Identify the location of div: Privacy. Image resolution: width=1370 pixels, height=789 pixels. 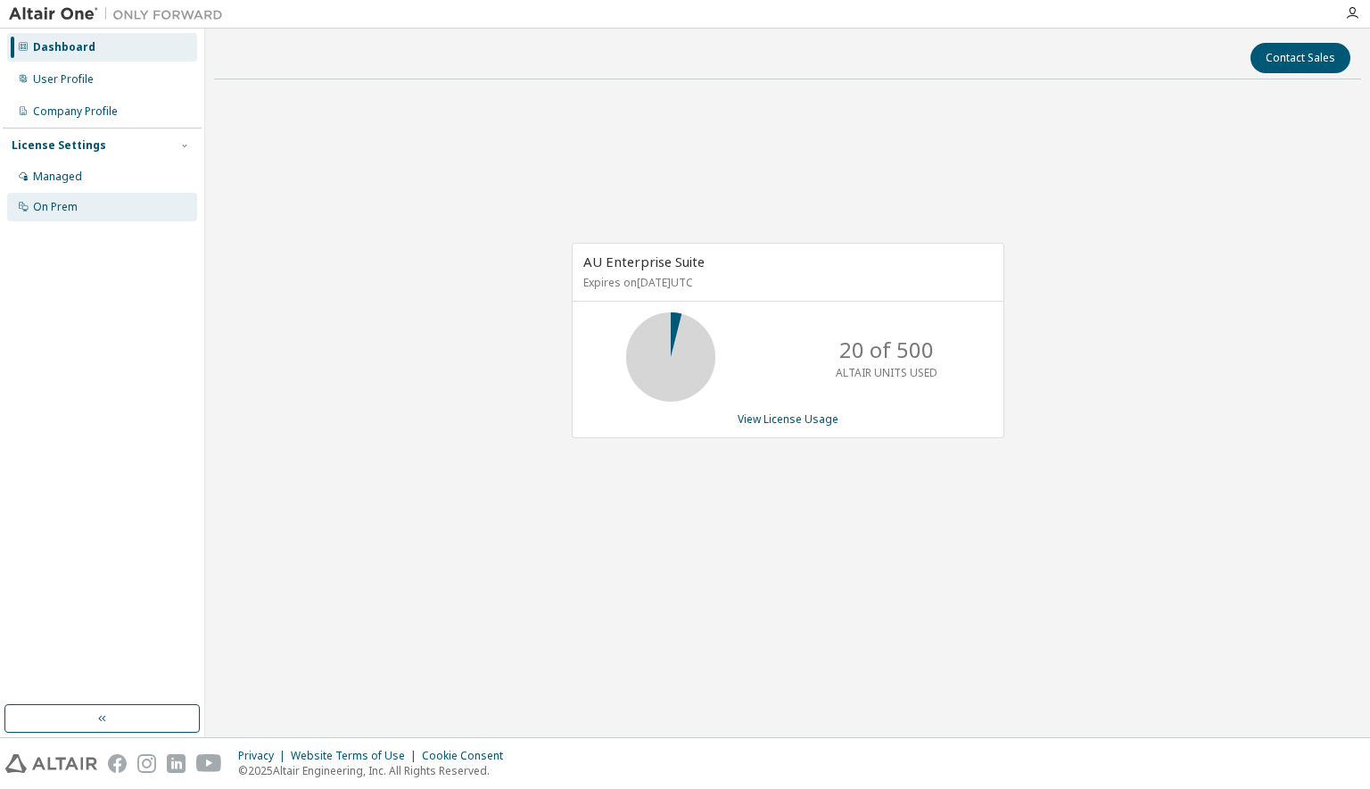
(264, 756).